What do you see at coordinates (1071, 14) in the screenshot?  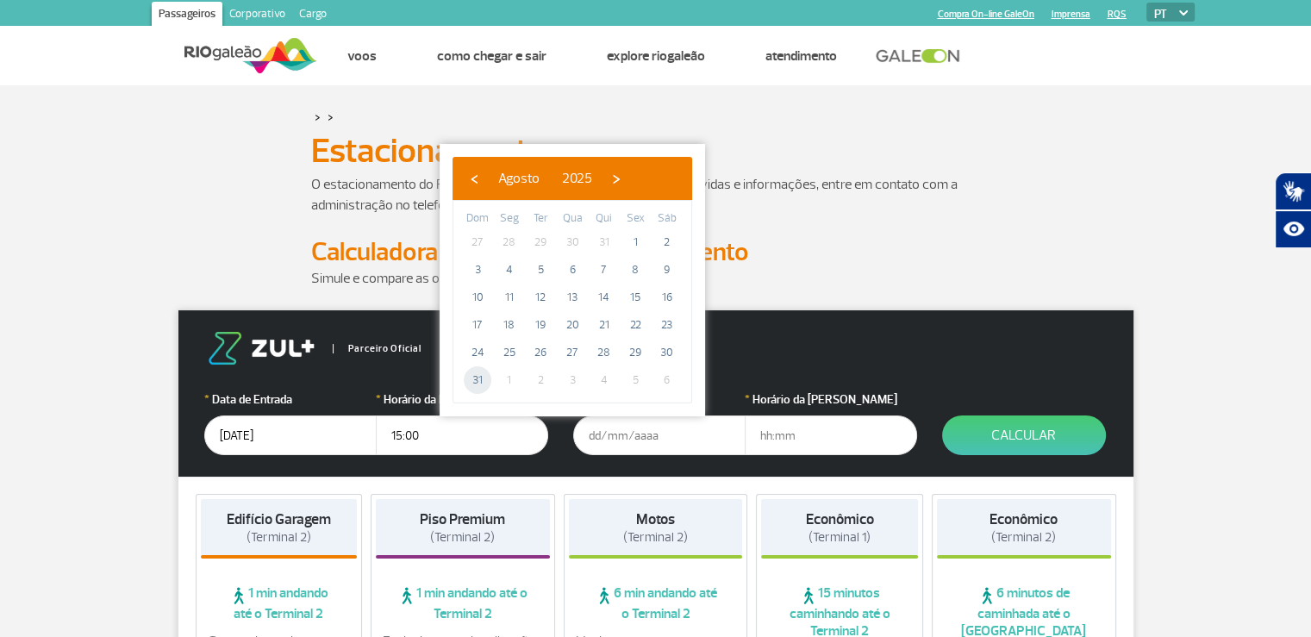 I see `a: Imprensa` at bounding box center [1071, 14].